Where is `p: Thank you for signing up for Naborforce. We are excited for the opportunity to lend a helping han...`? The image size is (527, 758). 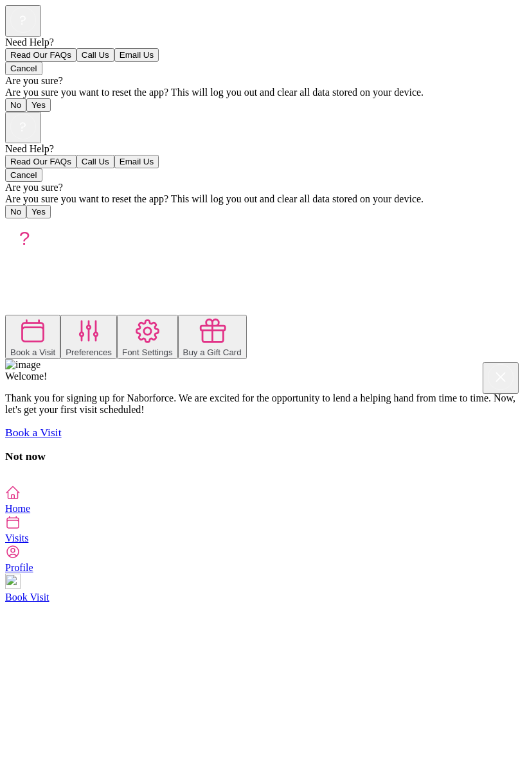
p: Thank you for signing up for Naborforce. We are excited for the opportunity to lend a helping han... is located at coordinates (263, 404).